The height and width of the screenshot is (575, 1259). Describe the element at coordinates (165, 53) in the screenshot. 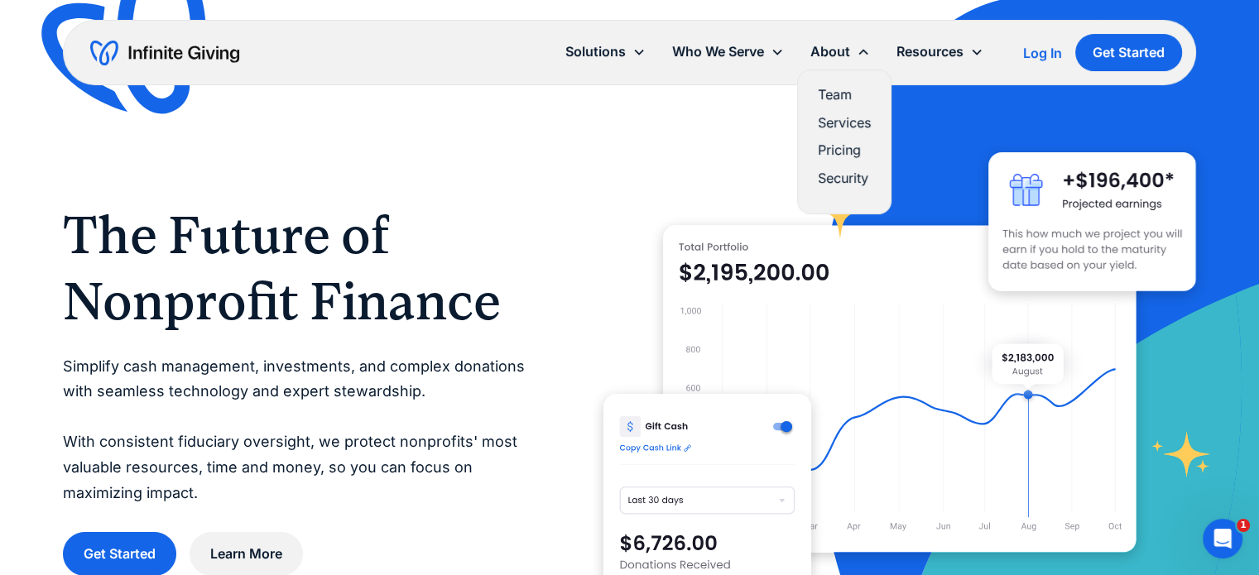

I see `a: home` at that location.